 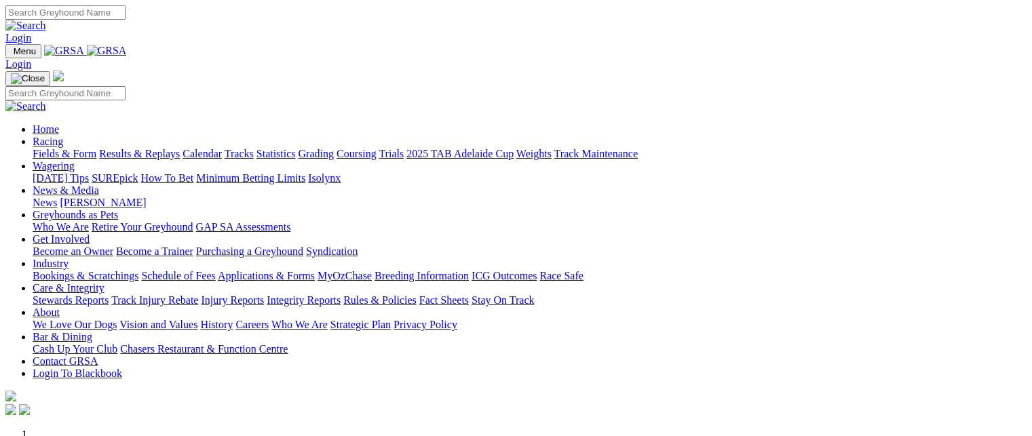 What do you see at coordinates (332, 251) in the screenshot?
I see `a: Syndication` at bounding box center [332, 251].